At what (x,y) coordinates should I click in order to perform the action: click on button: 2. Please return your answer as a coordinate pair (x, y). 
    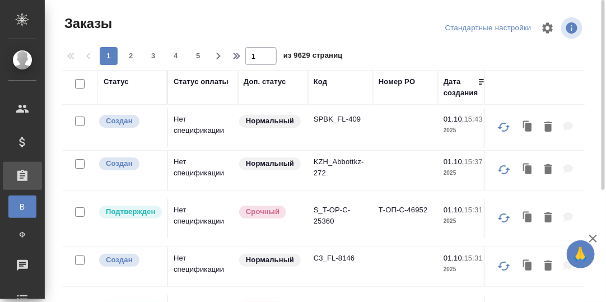
    Looking at the image, I should click on (131, 56).